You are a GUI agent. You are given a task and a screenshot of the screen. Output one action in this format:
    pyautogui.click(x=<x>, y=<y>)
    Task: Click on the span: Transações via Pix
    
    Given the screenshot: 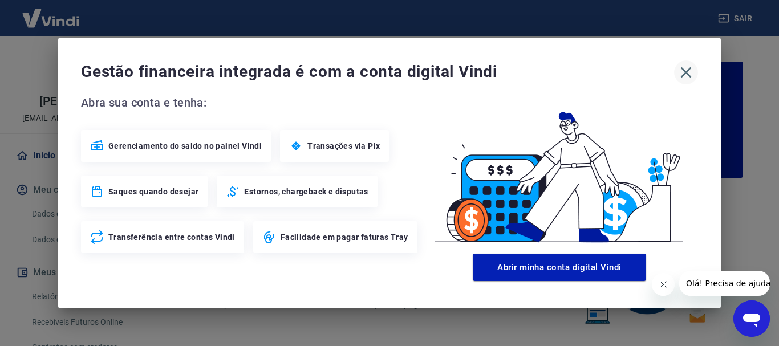 What is the action you would take?
    pyautogui.click(x=343, y=146)
    